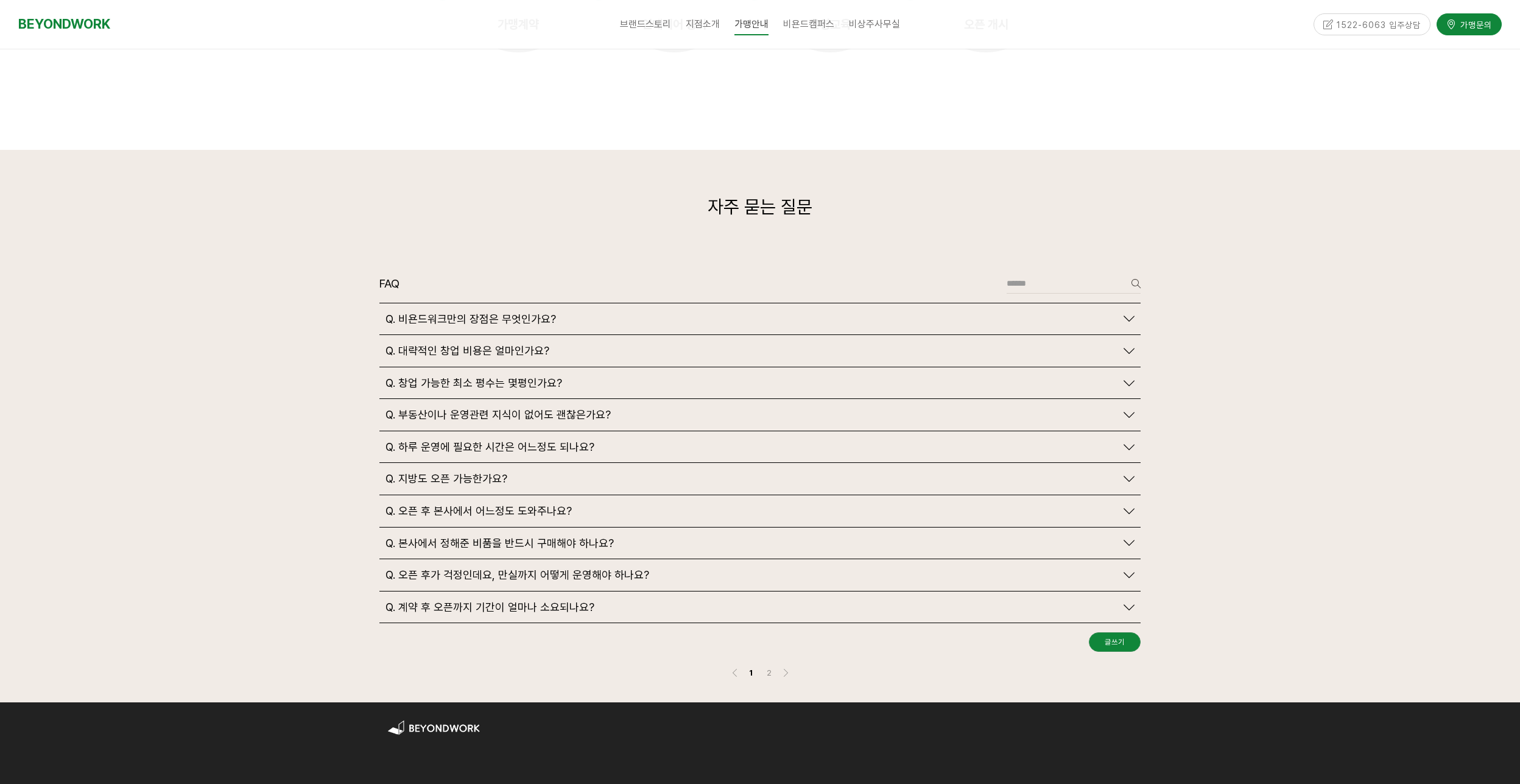 The width and height of the screenshot is (1520, 784). Describe the element at coordinates (490, 607) in the screenshot. I see `span: Q. 계약 후 오픈까지 기간이 얼마나 소요되나요?` at that location.